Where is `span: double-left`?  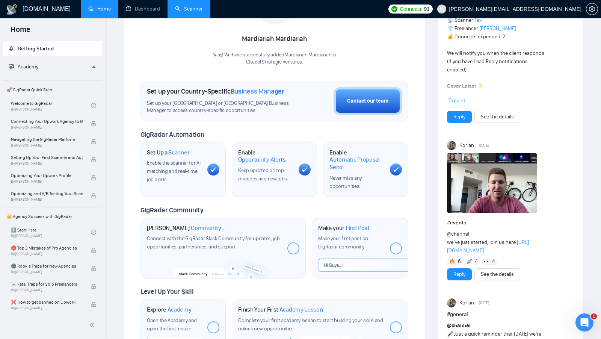 span: double-left is located at coordinates (93, 325).